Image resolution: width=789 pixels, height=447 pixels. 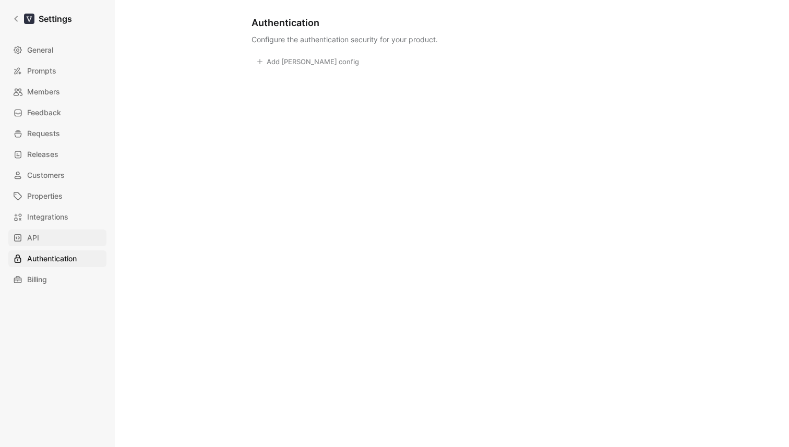 What do you see at coordinates (57, 238) in the screenshot?
I see `a: API` at bounding box center [57, 238].